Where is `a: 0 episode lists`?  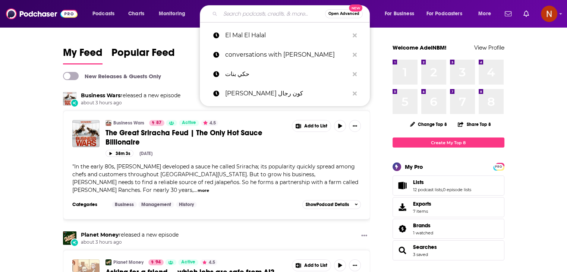
a: 0 episode lists is located at coordinates (457, 190).